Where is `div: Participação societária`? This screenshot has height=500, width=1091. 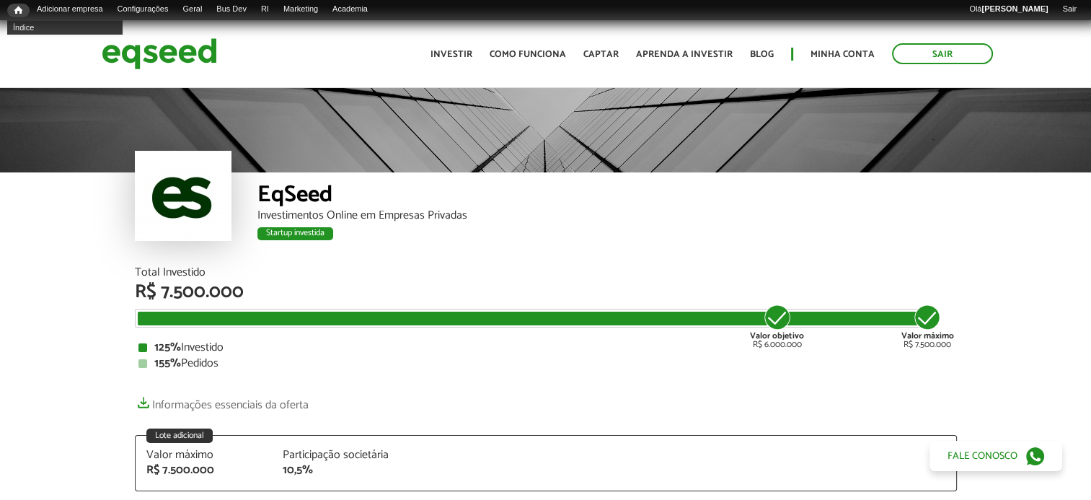 div: Participação societária is located at coordinates (340, 455).